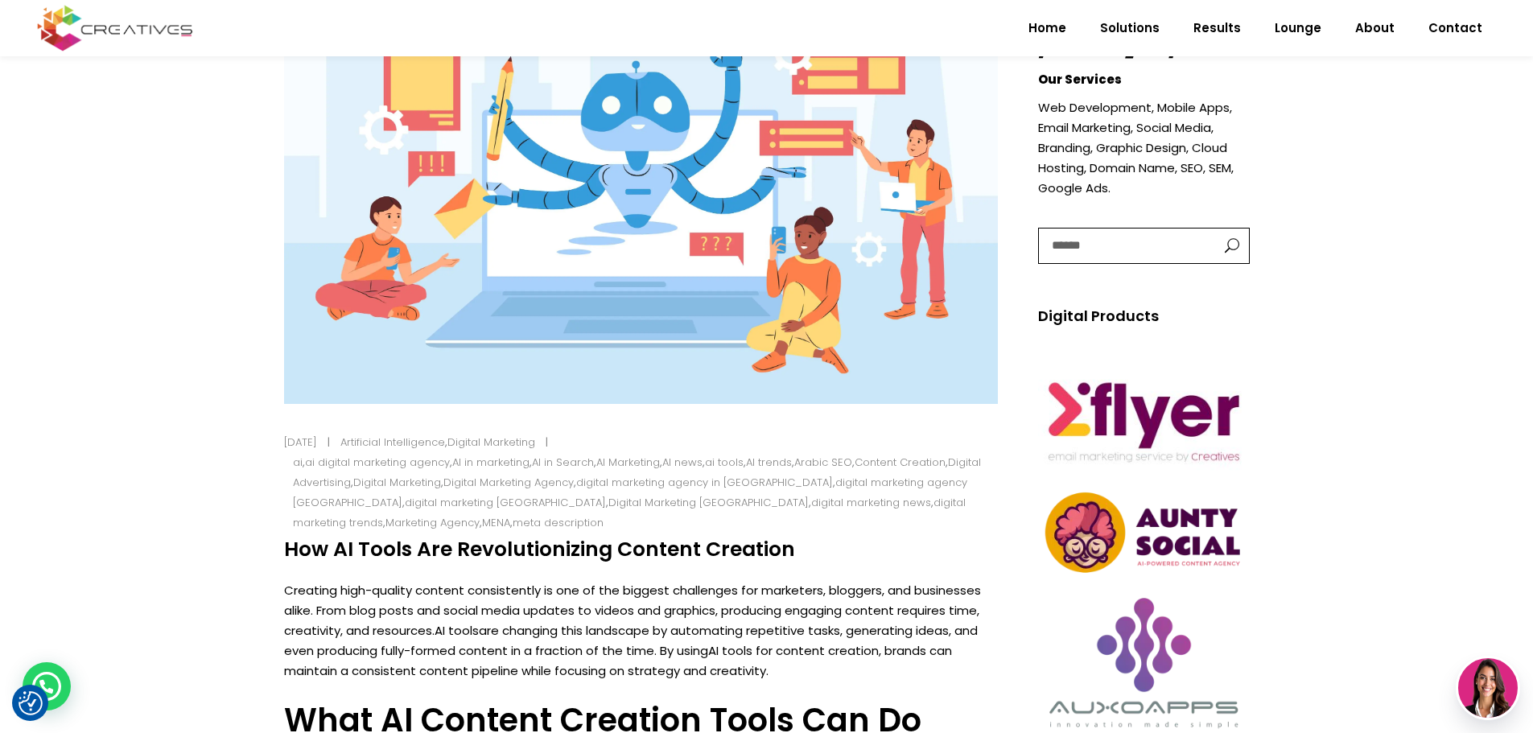 The height and width of the screenshot is (733, 1533). What do you see at coordinates (1216, 28) in the screenshot?
I see `a: Results` at bounding box center [1216, 28].